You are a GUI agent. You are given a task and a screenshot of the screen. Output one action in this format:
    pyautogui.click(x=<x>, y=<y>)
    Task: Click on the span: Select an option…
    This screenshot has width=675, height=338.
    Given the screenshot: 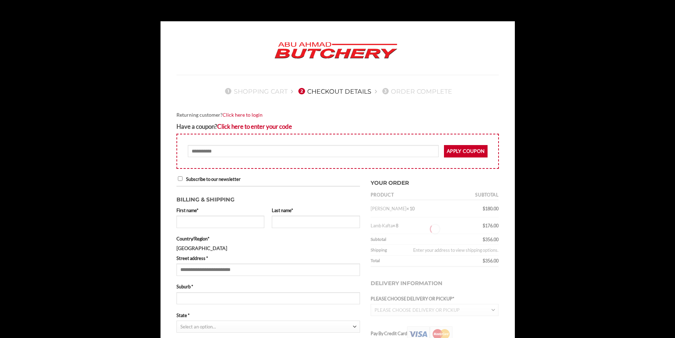 What is the action you would take?
    pyautogui.click(x=198, y=327)
    